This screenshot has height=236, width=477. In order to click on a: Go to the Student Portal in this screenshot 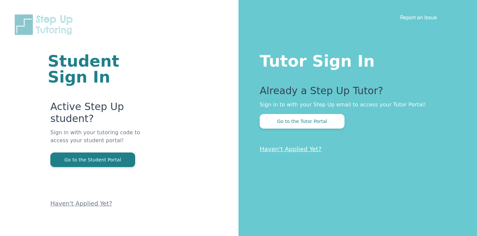, I will do `click(93, 159)`.